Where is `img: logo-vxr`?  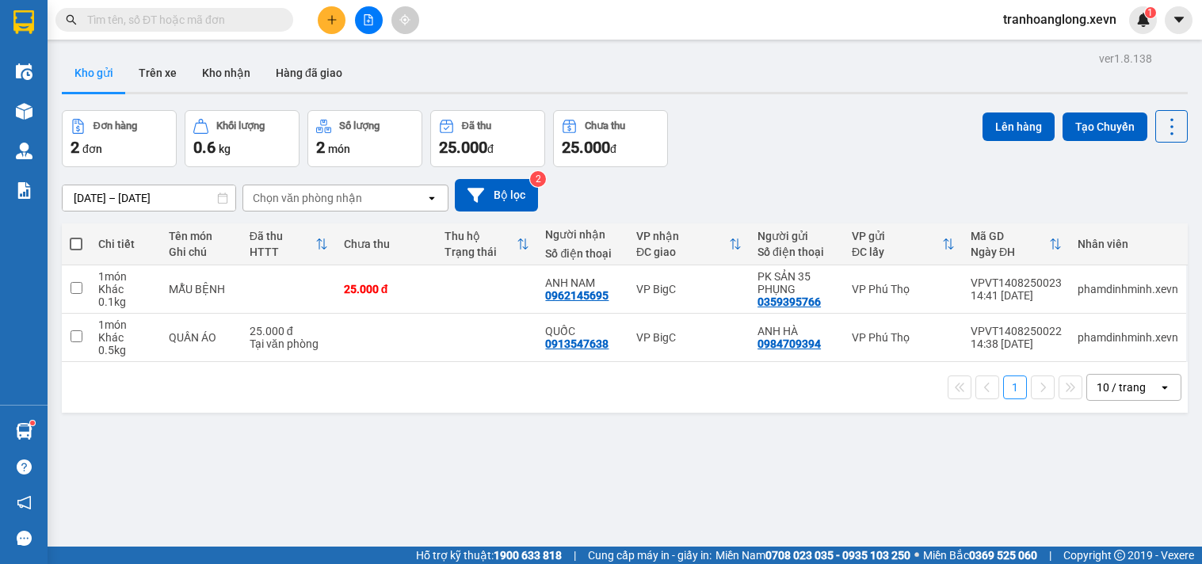
img: logo-vxr is located at coordinates (24, 22).